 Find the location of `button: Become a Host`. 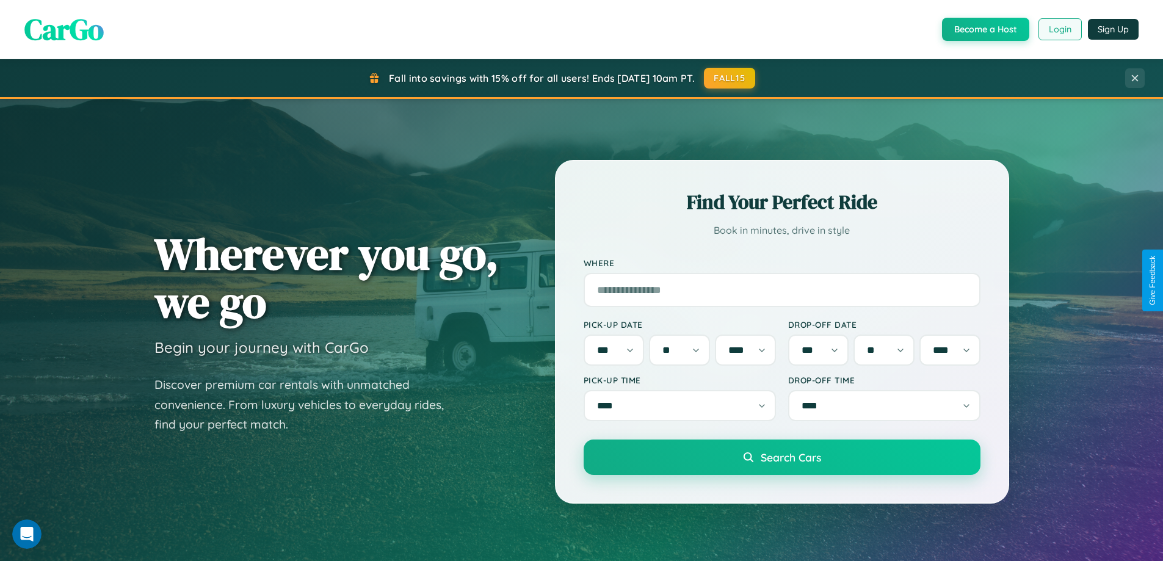

button: Become a Host is located at coordinates (986, 29).